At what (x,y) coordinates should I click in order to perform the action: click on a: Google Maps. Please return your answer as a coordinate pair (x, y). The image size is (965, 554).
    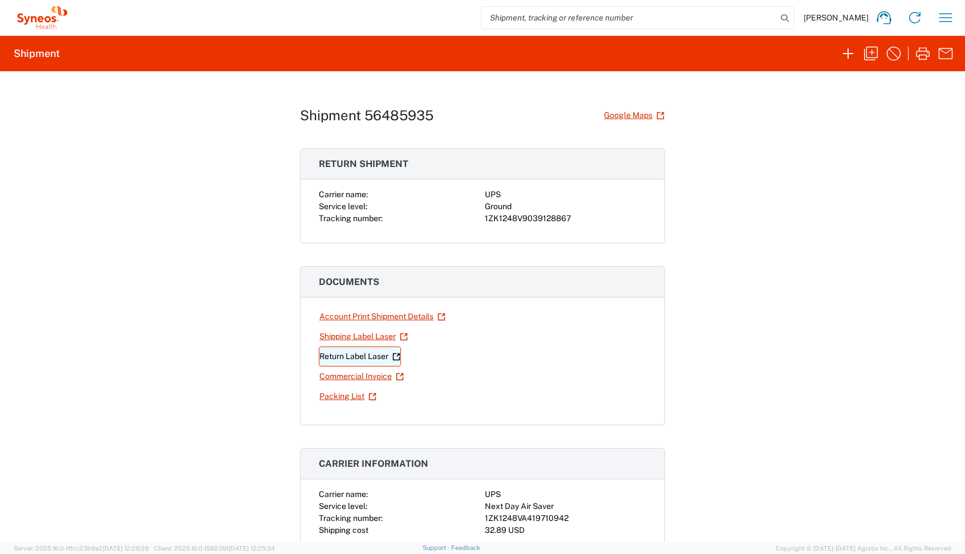
    Looking at the image, I should click on (634, 115).